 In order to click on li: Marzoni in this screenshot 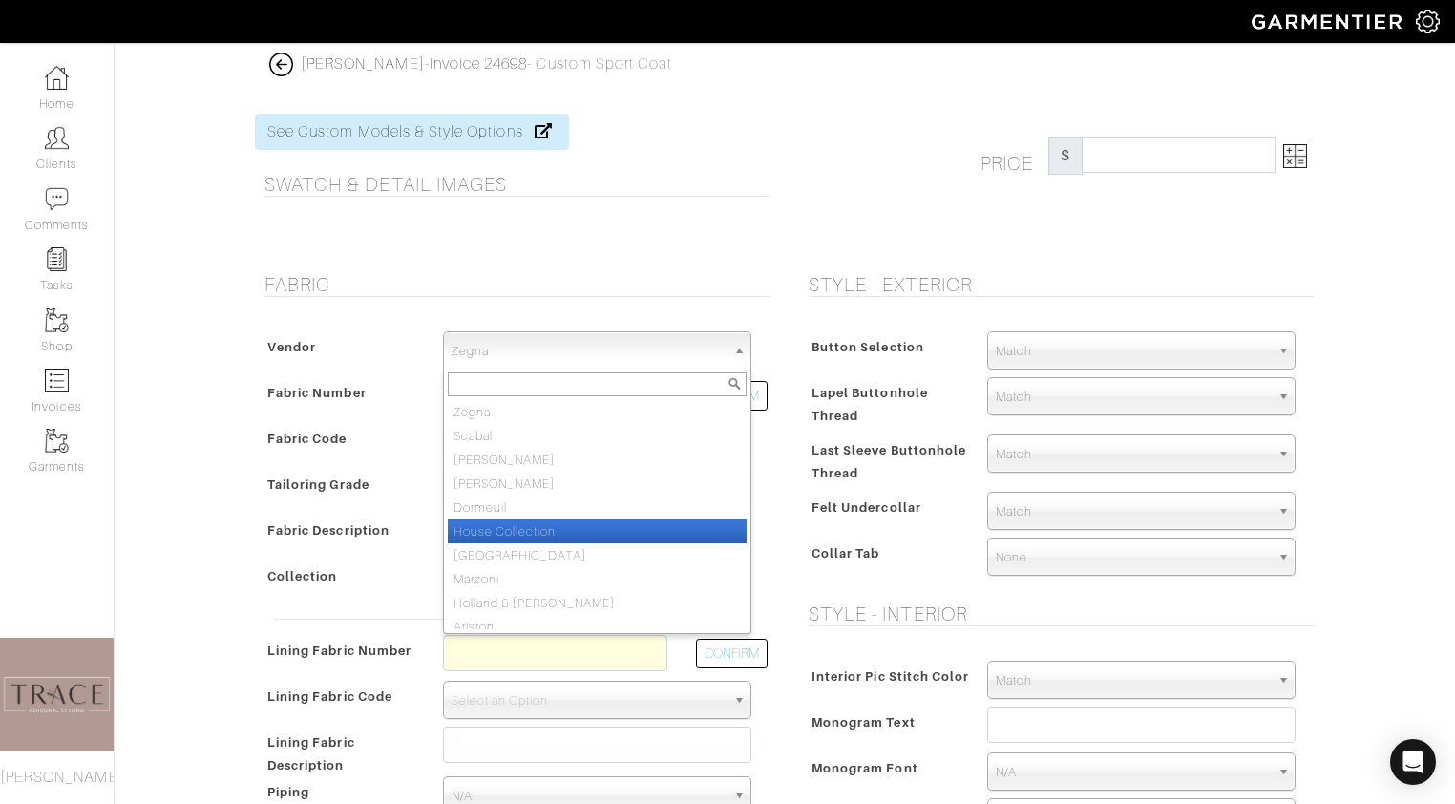, I will do `click(597, 578)`.